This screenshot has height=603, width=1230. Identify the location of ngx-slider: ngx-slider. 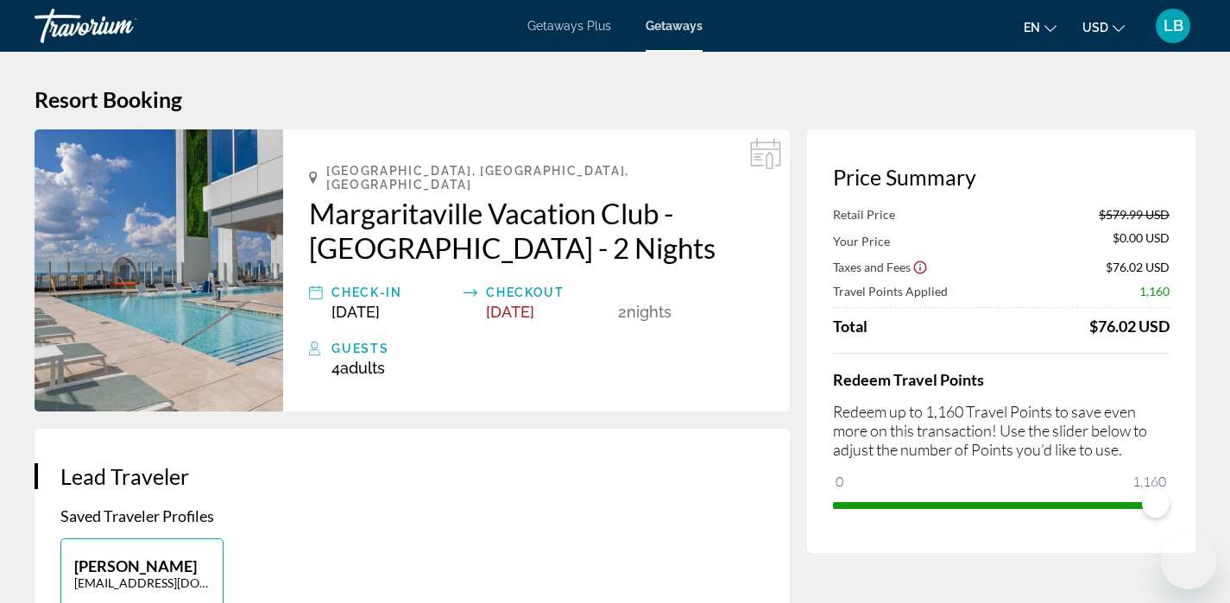
(1001, 504).